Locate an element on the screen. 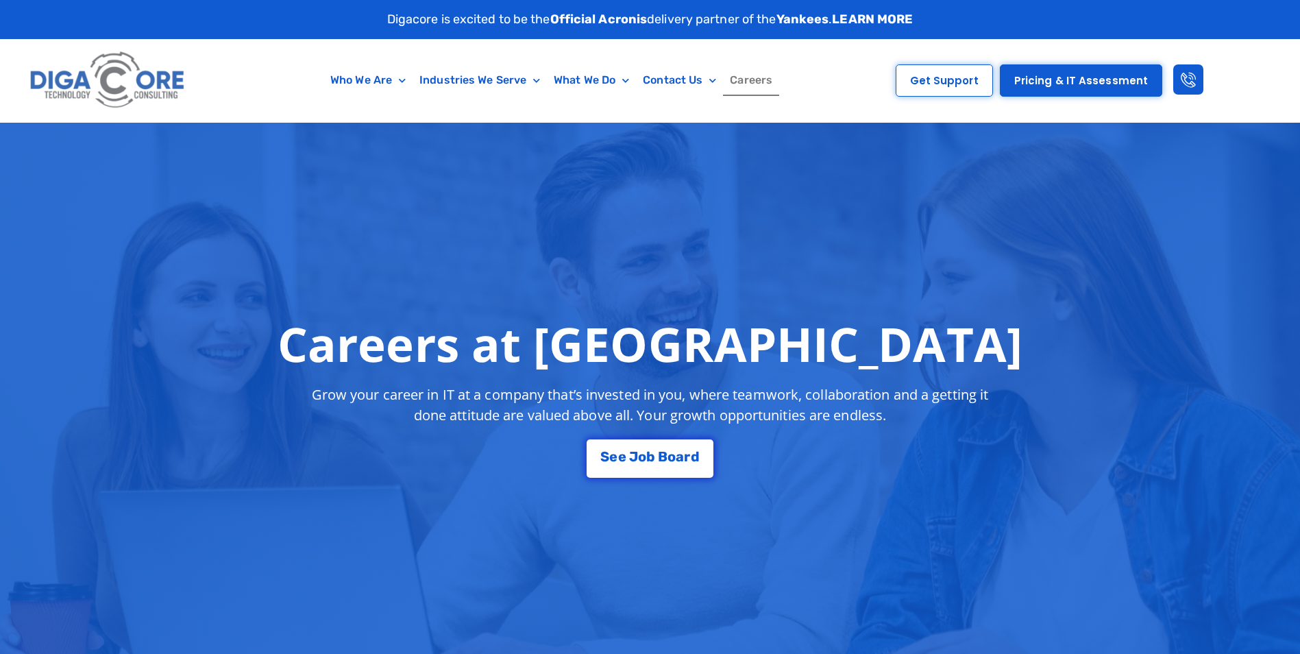  a: Contact Us is located at coordinates (679, 80).